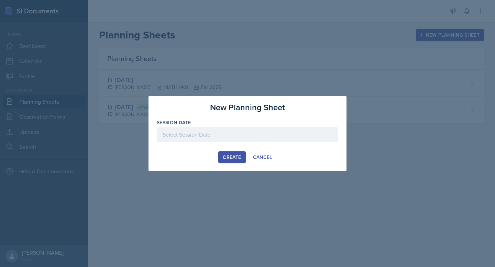  Describe the element at coordinates (173, 123) in the screenshot. I see `label: Session Date` at that location.